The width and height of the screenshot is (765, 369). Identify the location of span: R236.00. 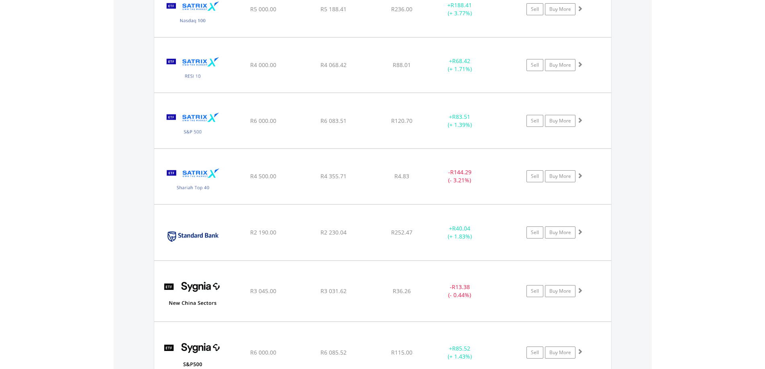
(402, 9).